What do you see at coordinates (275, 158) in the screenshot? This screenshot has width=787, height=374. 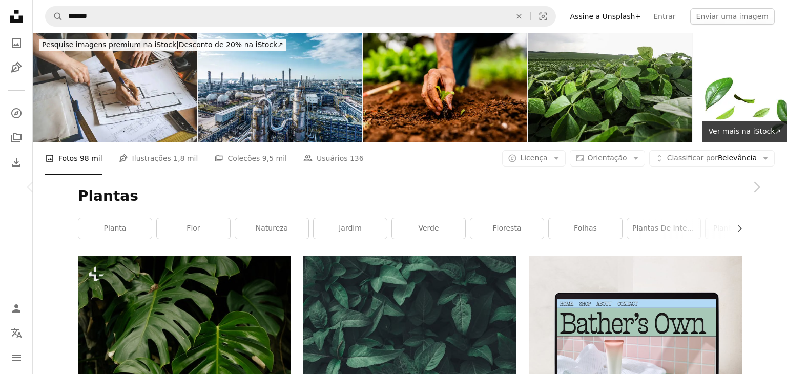 I see `span: 9,5 mil` at bounding box center [275, 158].